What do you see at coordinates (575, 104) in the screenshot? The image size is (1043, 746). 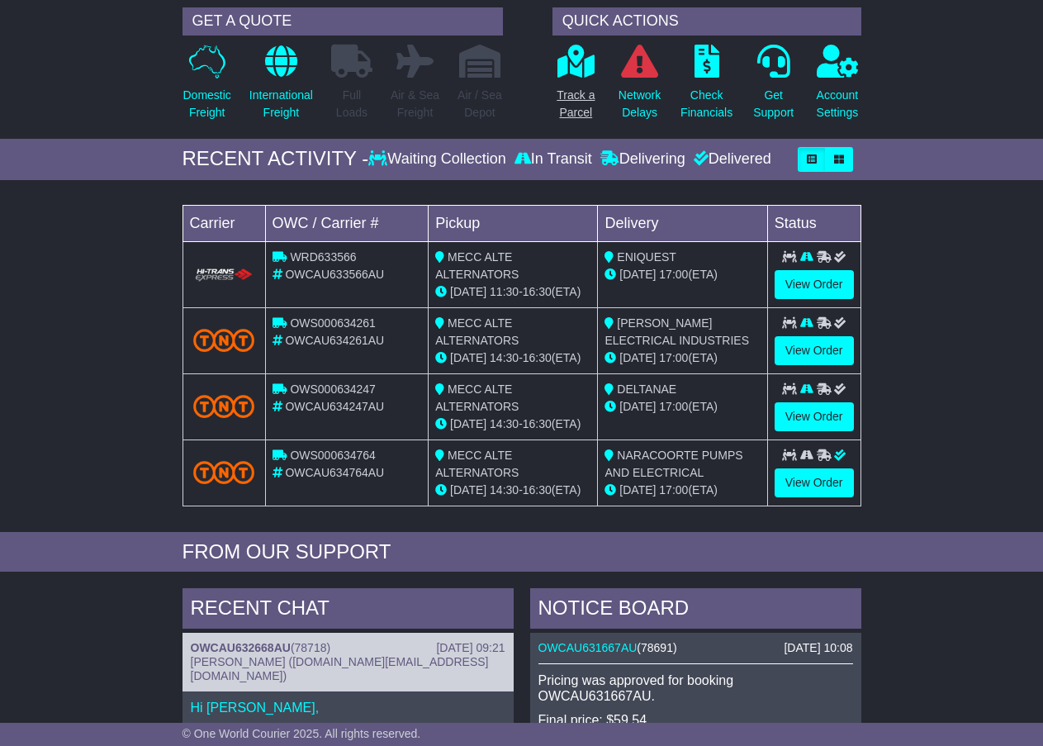 I see `p: Track a Parcel` at bounding box center [575, 104].